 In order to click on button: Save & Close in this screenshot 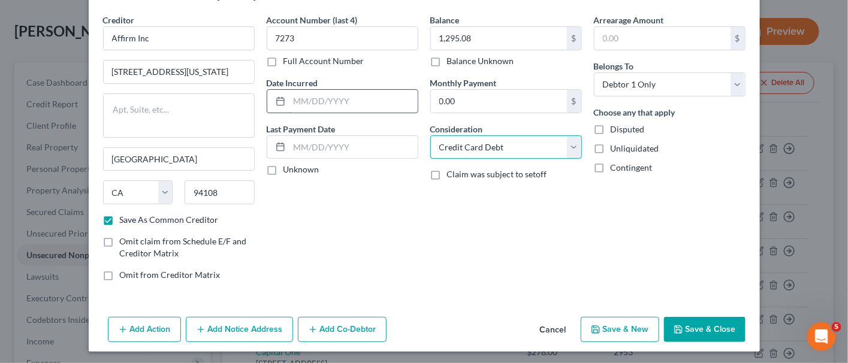, I will do `click(705, 329)`.